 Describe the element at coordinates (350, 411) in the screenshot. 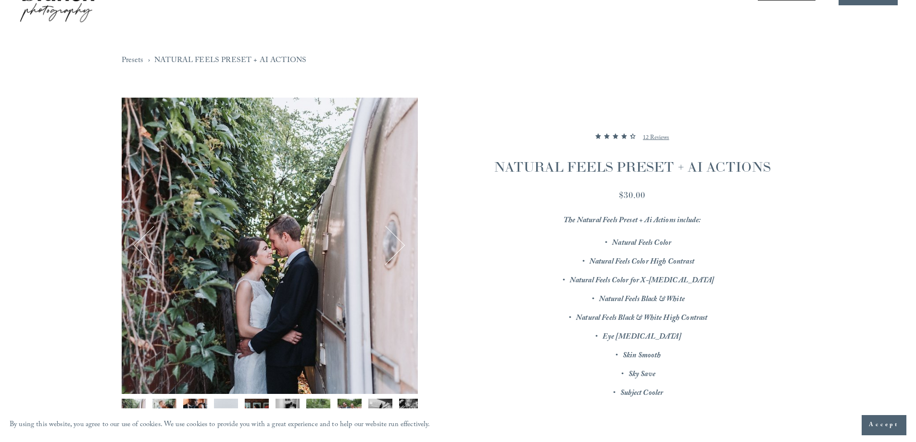

I see `img: best-outdoor-north-carolina-wedding-photos.jpg` at that location.